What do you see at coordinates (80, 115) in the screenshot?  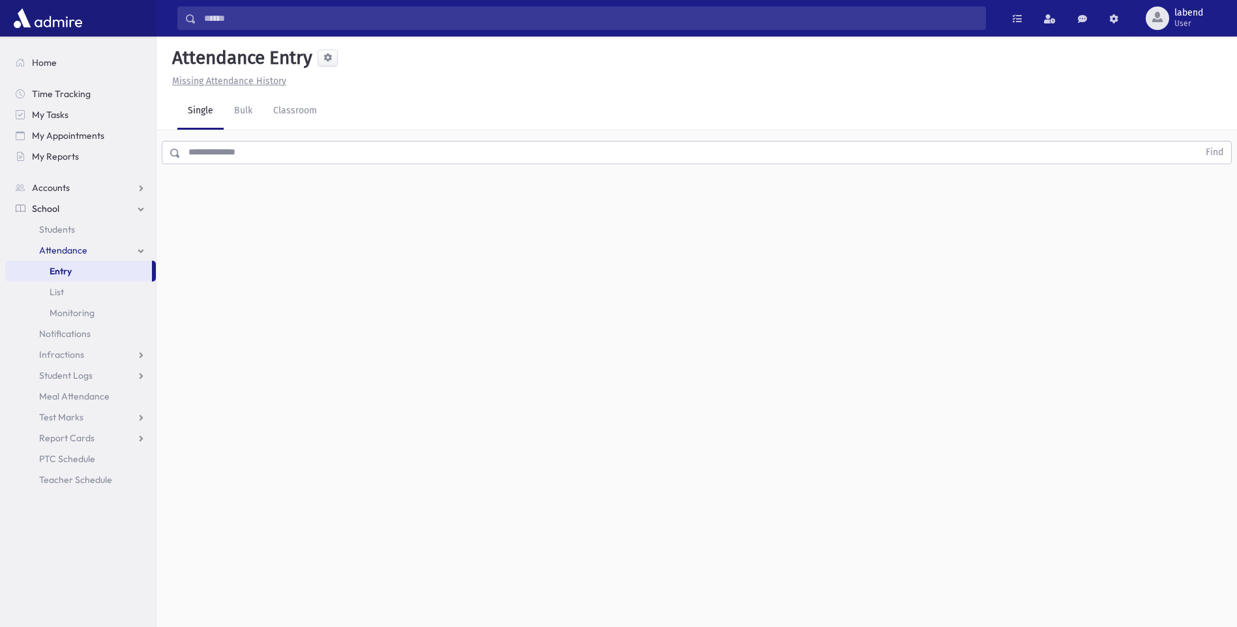 I see `a: My Tasks` at bounding box center [80, 115].